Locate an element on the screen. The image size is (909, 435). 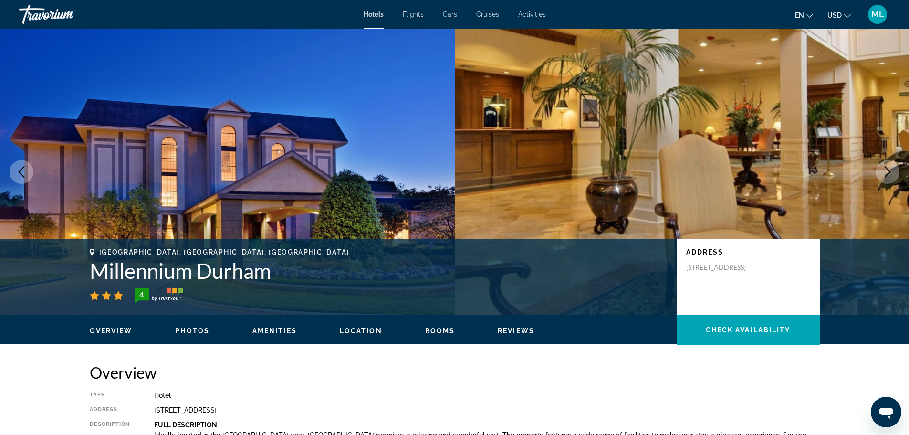
span: ML is located at coordinates (877, 14).